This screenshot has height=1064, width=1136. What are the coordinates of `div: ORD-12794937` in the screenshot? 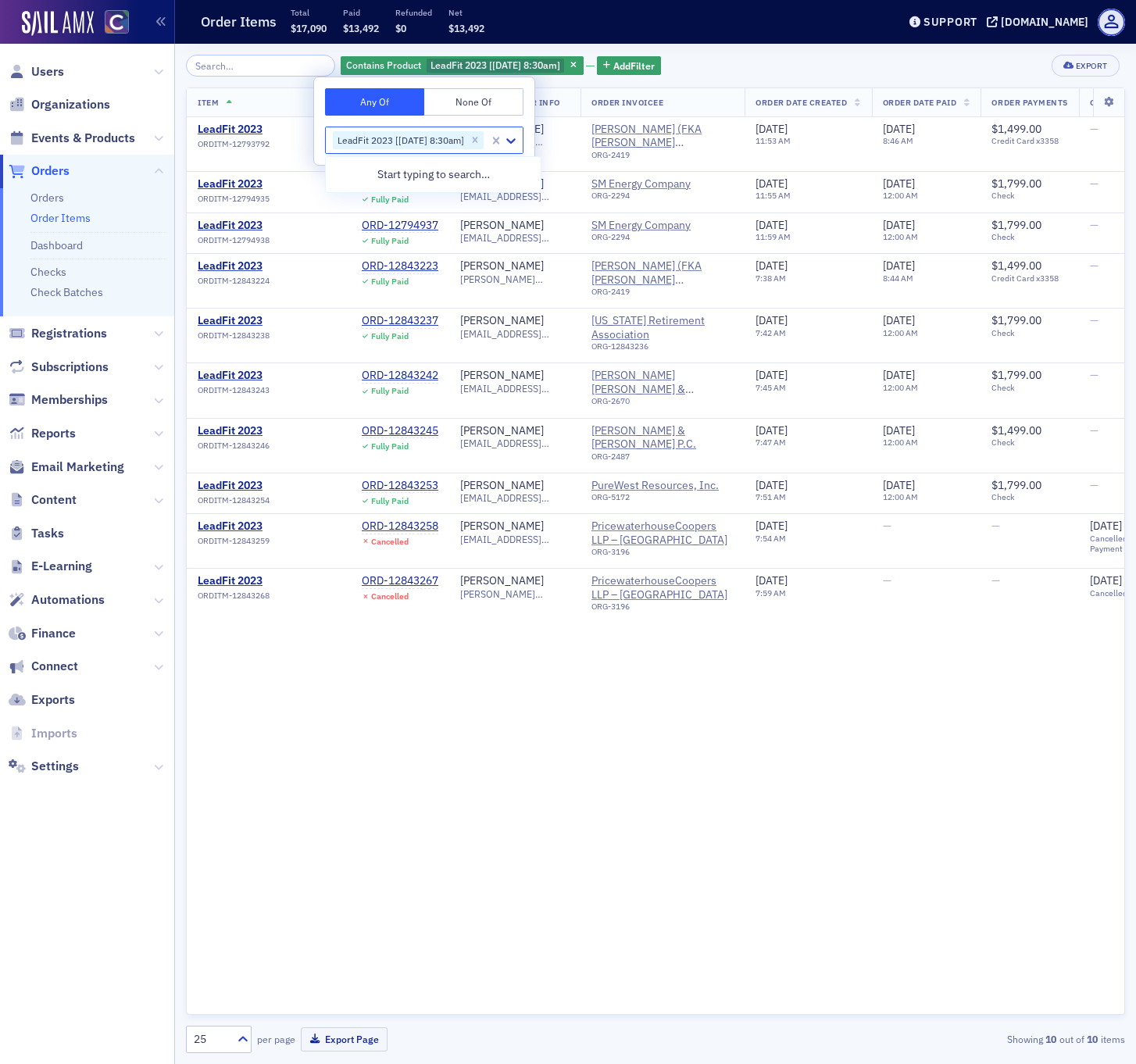 It's located at (400, 226).